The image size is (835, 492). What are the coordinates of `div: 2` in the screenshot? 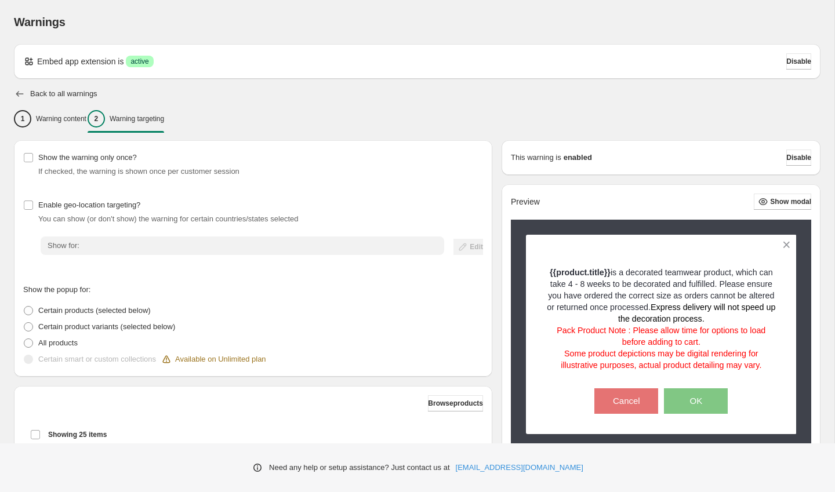 It's located at (96, 119).